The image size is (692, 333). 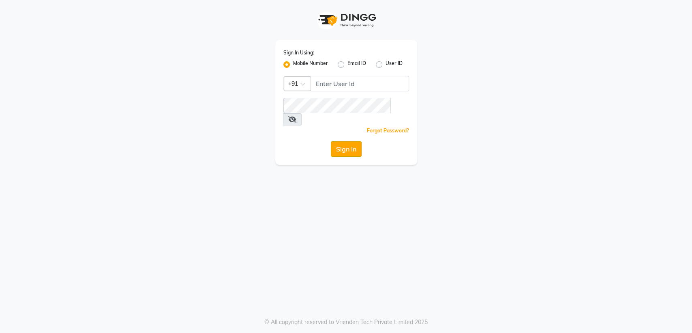 What do you see at coordinates (394, 64) in the screenshot?
I see `label: User ID` at bounding box center [394, 64].